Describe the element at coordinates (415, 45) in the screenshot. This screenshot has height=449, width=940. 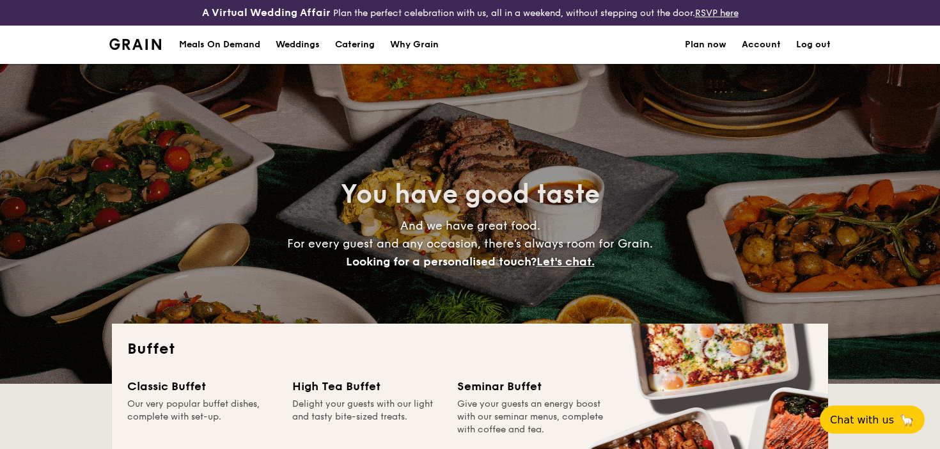
I see `a: Why Grain` at that location.